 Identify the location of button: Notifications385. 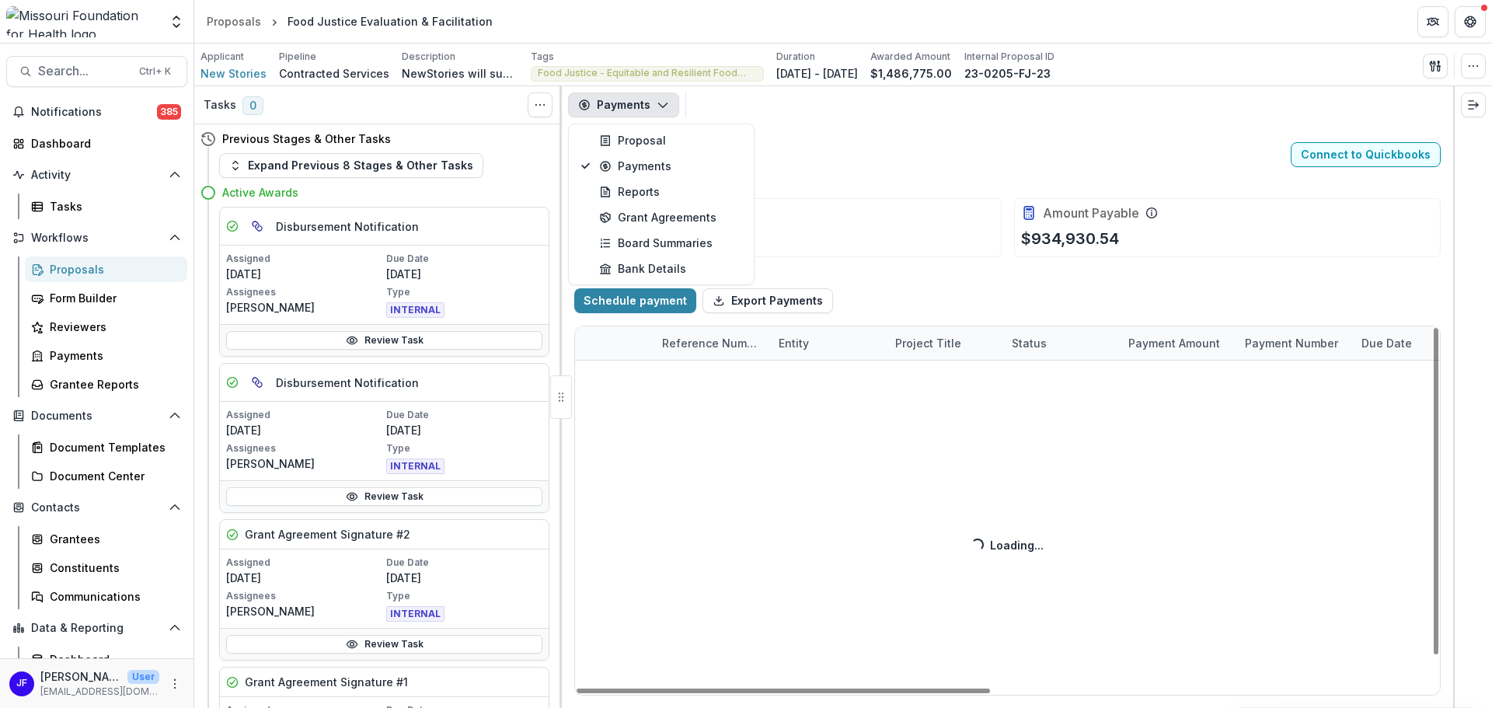
(96, 112).